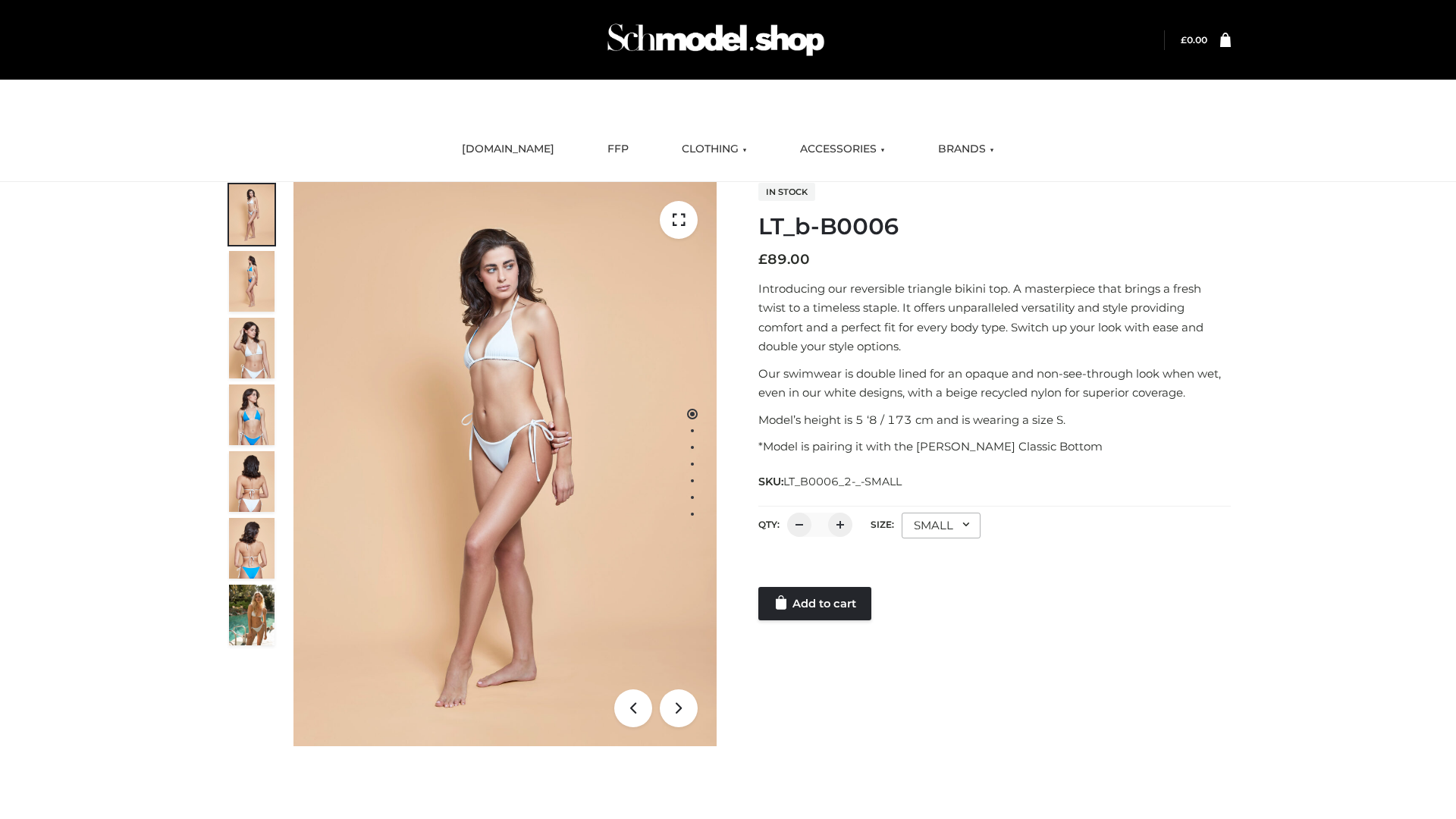 The image size is (1456, 819). What do you see at coordinates (843, 482) in the screenshot?
I see `span: LT_B0006_2-_-SMALL` at bounding box center [843, 482].